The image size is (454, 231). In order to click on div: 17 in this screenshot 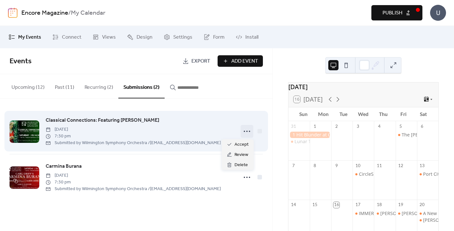, I will do `click(358, 205)`.